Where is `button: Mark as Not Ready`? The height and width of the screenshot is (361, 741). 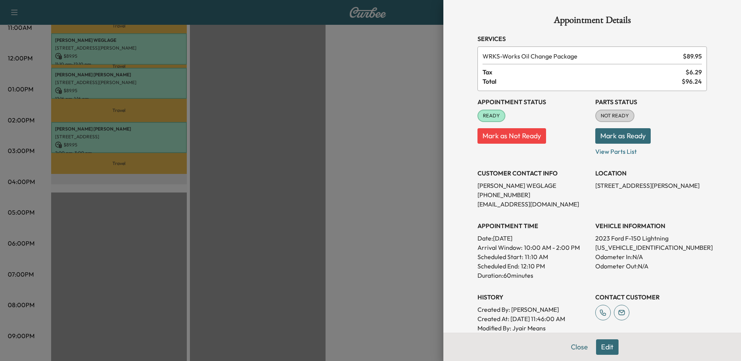 button: Mark as Not Ready is located at coordinates (512, 136).